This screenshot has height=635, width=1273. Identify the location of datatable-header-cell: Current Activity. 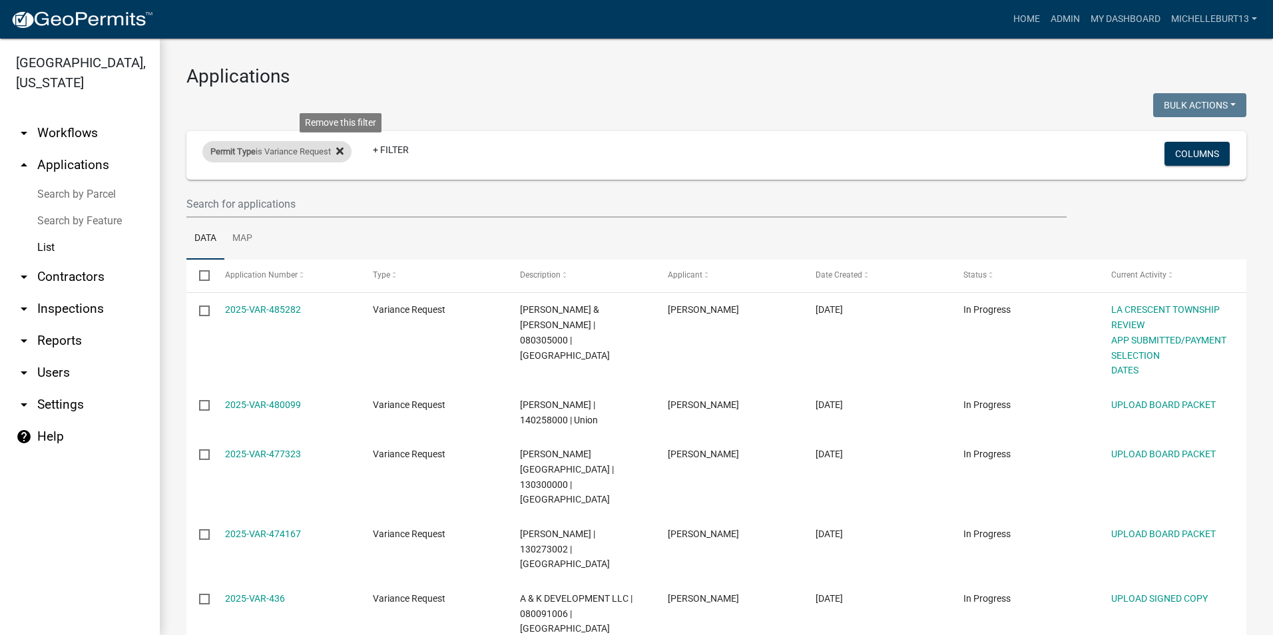
(1173, 276).